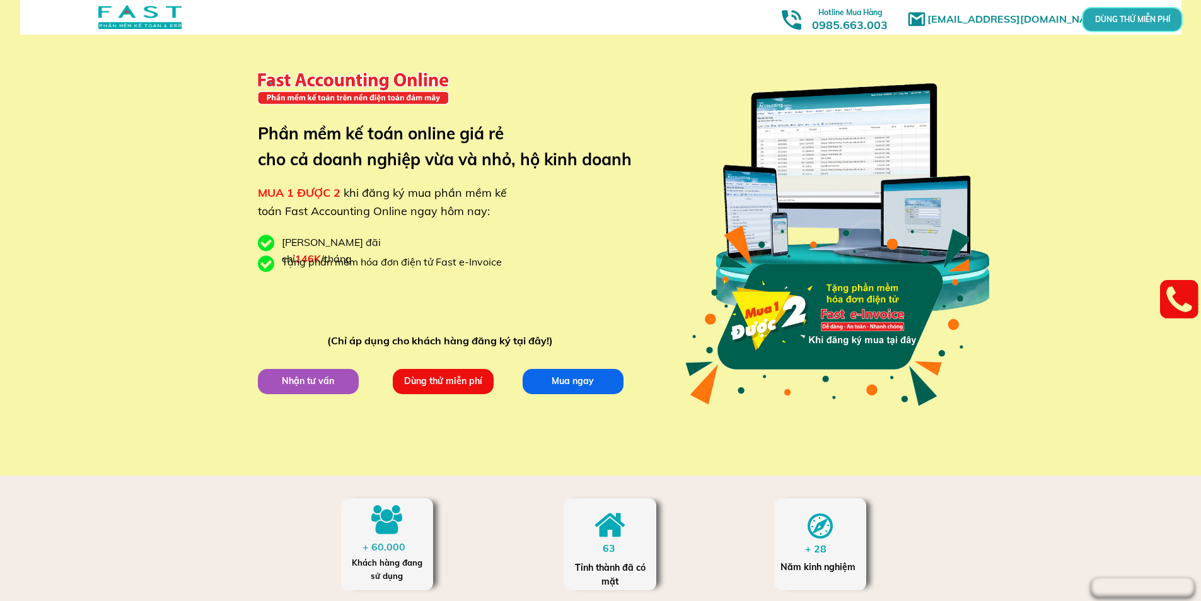 The height and width of the screenshot is (601, 1201). I want to click on h3: Phần mềm kế toán online giá rẻ cho cả doanh nghiệp vừa và nhỏ, hộ kinh doanh, so click(454, 146).